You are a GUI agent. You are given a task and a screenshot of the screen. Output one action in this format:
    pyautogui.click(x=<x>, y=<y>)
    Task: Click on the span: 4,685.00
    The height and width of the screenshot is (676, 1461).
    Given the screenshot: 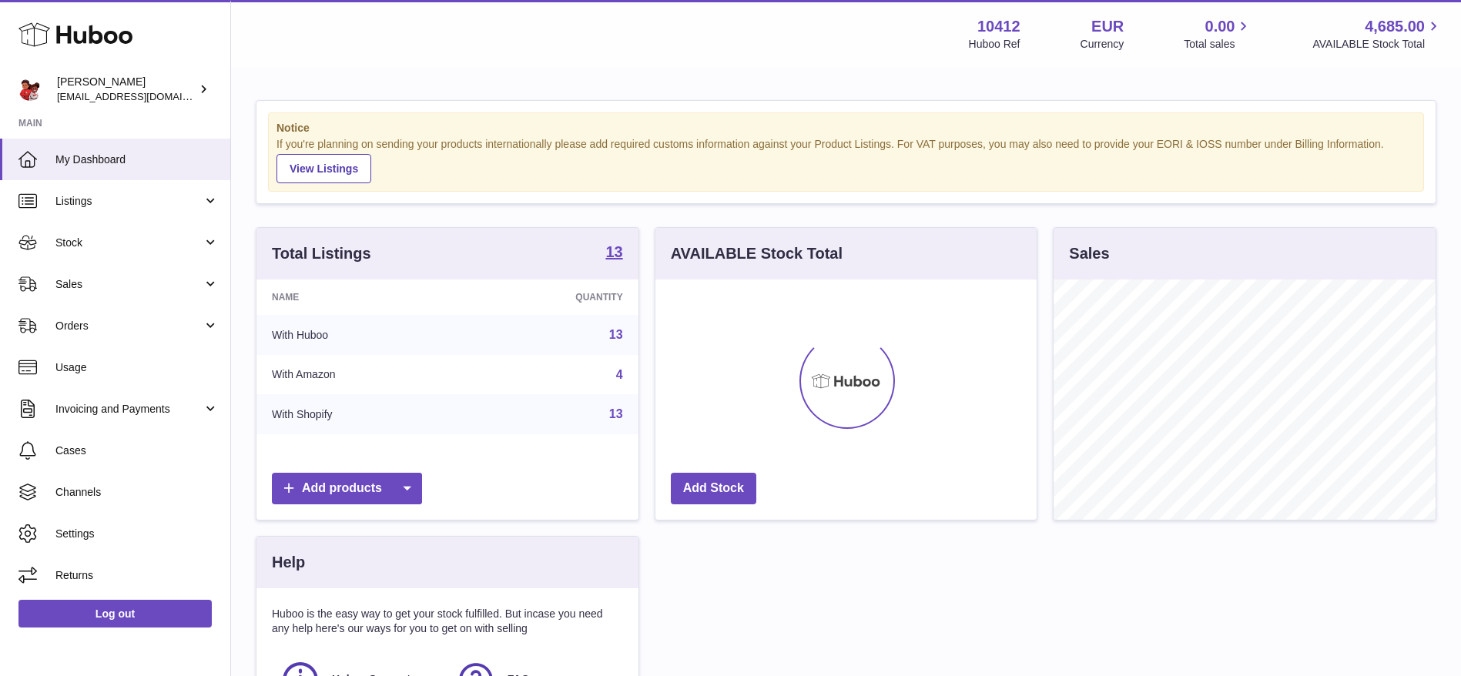 What is the action you would take?
    pyautogui.click(x=1394, y=26)
    